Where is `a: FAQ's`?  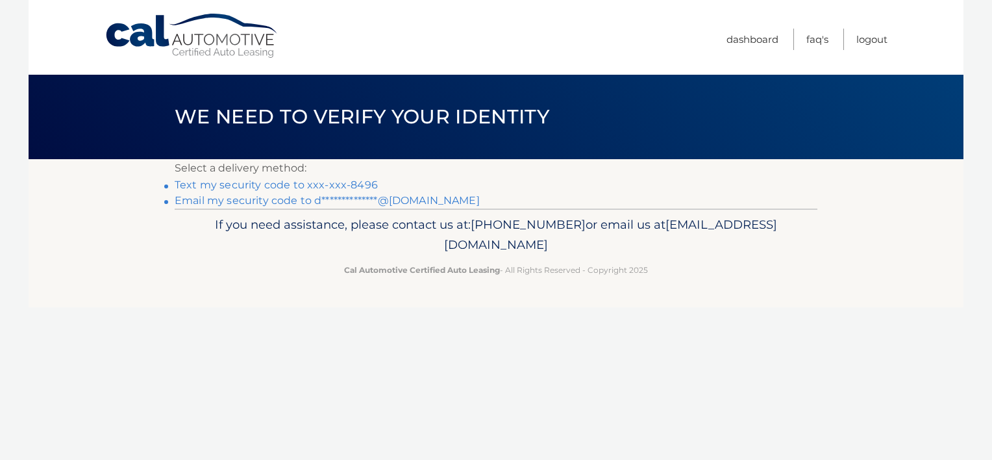
a: FAQ's is located at coordinates (817, 39).